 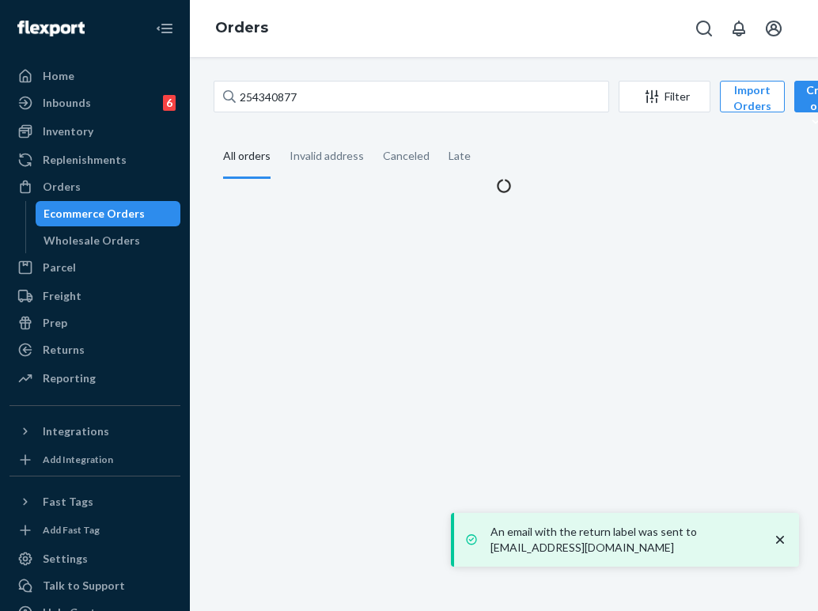 What do you see at coordinates (739, 28) in the screenshot?
I see `button: Open notifications` at bounding box center [739, 28].